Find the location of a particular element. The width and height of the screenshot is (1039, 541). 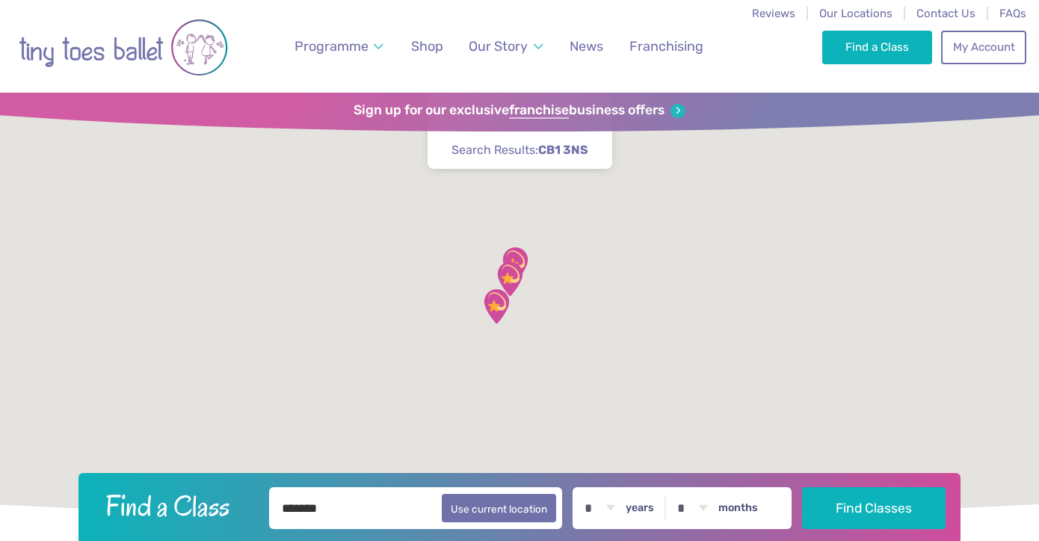

div: Trumpington Village Hall is located at coordinates (496, 306).